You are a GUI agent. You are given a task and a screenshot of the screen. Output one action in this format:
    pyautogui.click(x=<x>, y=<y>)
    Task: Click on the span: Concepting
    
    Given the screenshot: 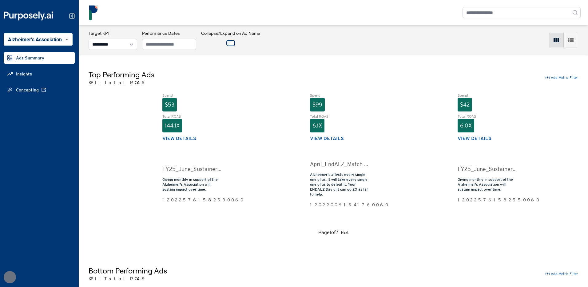 What is the action you would take?
    pyautogui.click(x=27, y=90)
    